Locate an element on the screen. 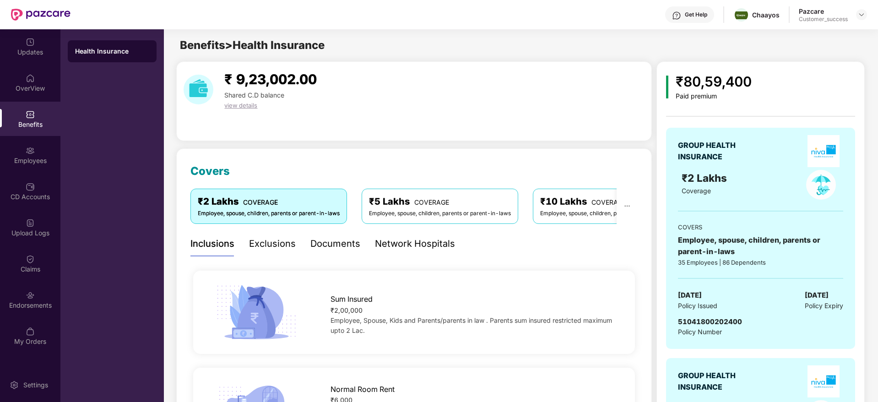  div: Paid premium is located at coordinates (714, 96).